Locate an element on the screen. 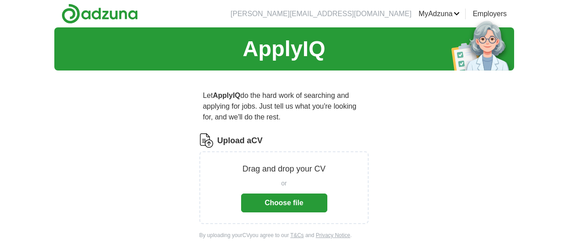 The width and height of the screenshot is (568, 251). a: Privacy Notice is located at coordinates (332, 235).